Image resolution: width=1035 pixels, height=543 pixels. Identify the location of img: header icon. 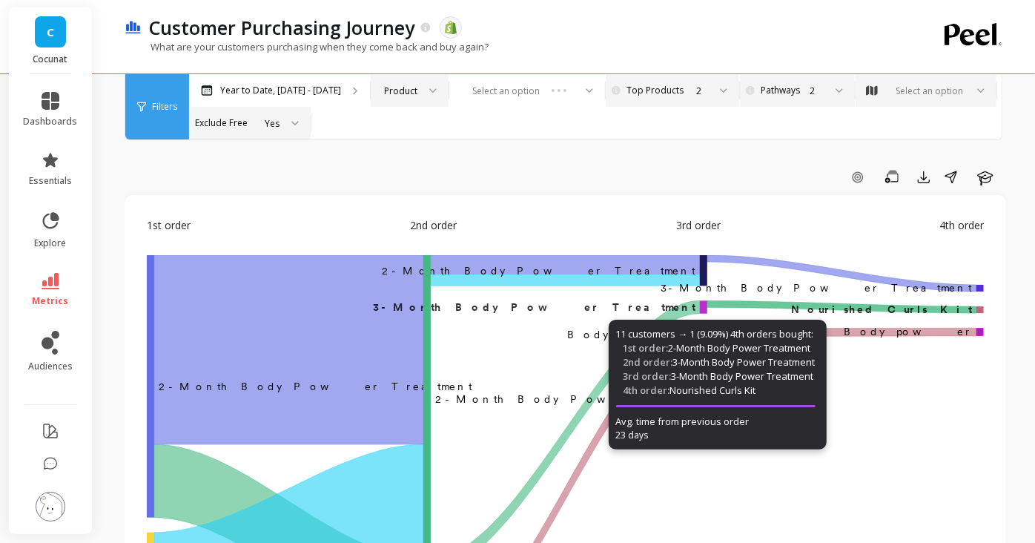
(133, 27).